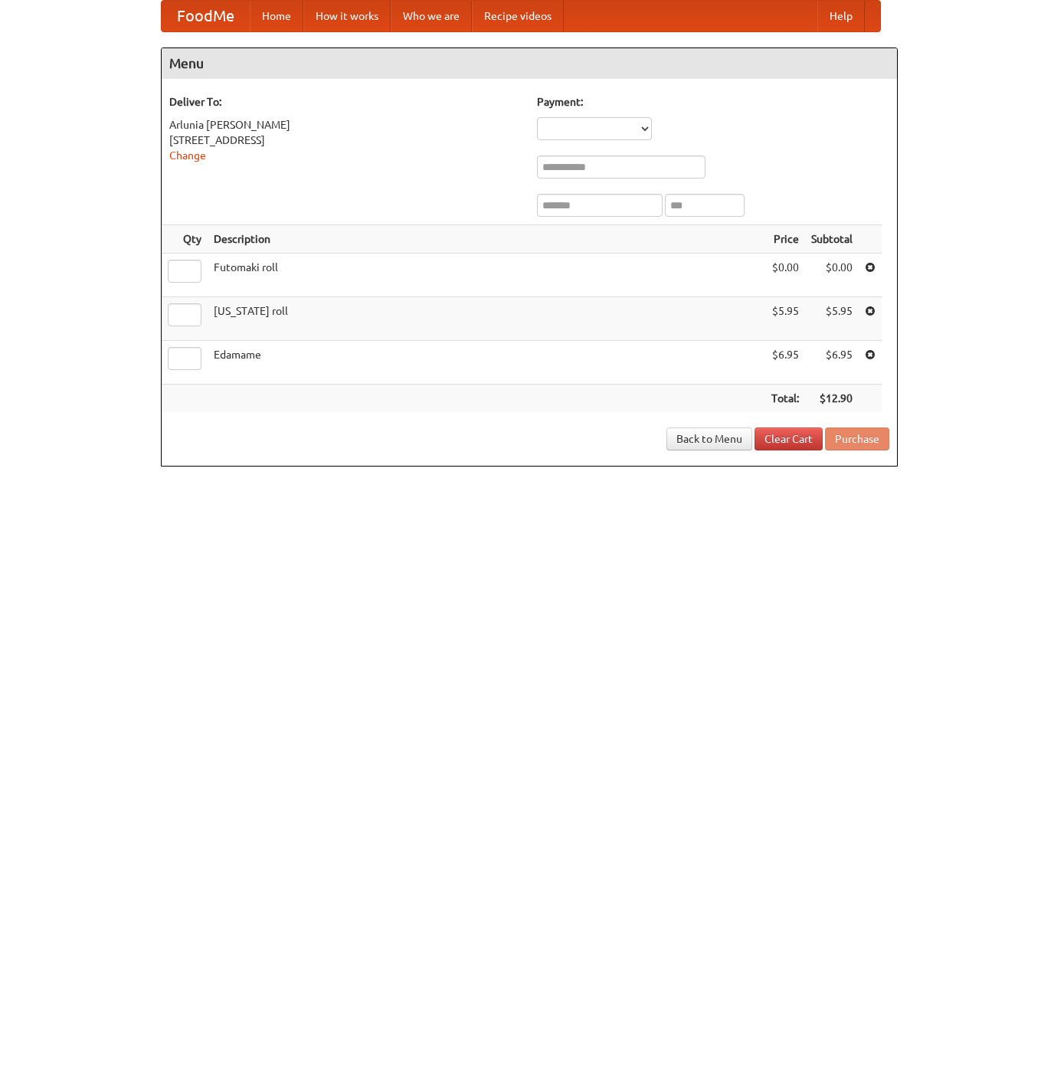  I want to click on h4: Menu, so click(529, 64).